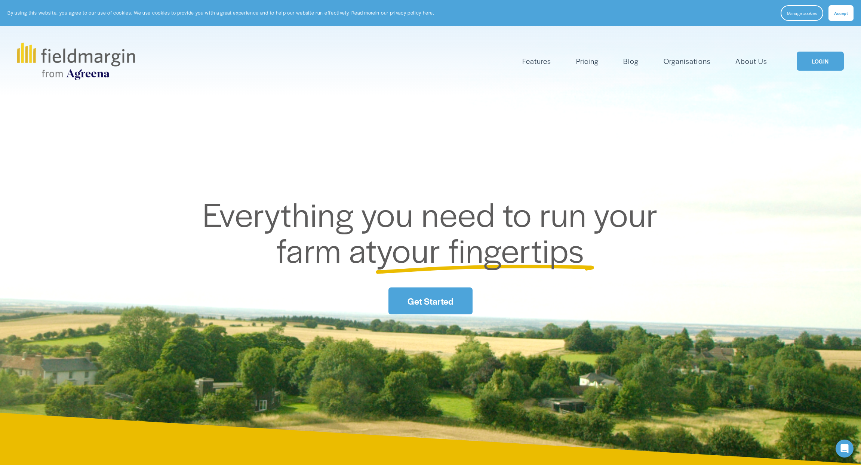 This screenshot has height=465, width=861. What do you see at coordinates (801, 13) in the screenshot?
I see `span: Manage cookies` at bounding box center [801, 13].